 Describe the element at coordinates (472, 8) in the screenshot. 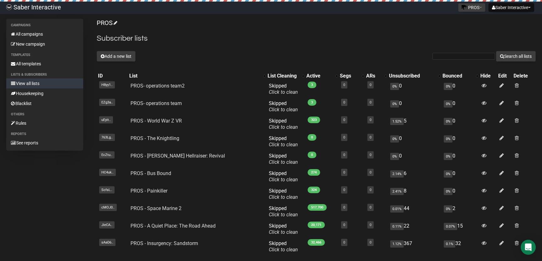

I see `button: PROS` at that location.